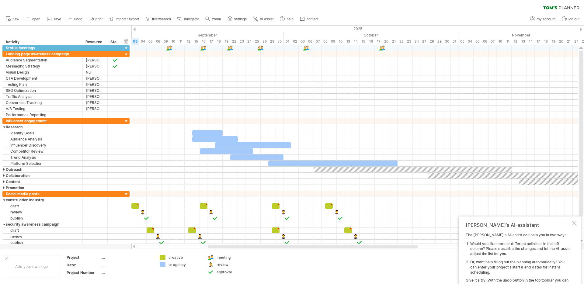 Image resolution: width=584 pixels, height=284 pixels. I want to click on div: Social media posts, so click(43, 194).